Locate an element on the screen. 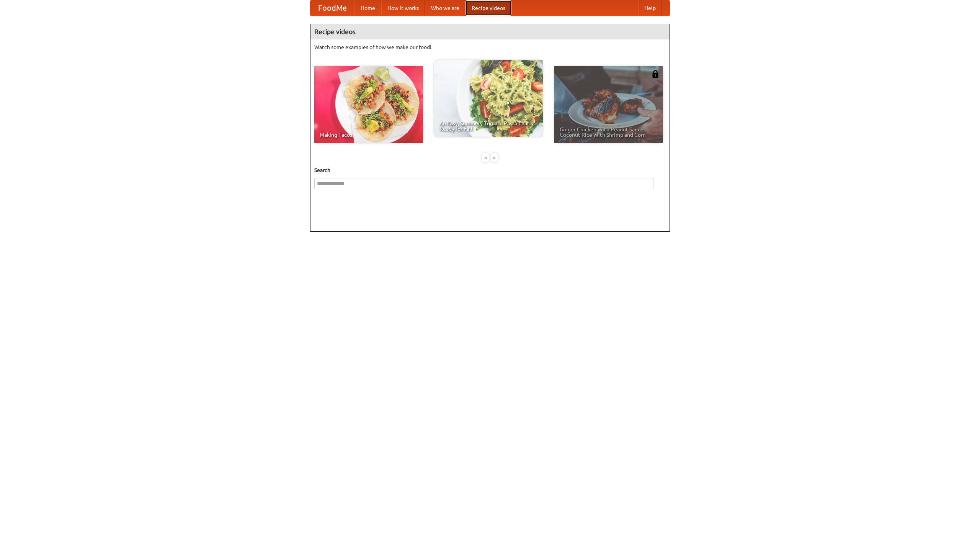  a: An Easy, Summery Tomato Pasta That's Ready for Fall is located at coordinates (489, 98).